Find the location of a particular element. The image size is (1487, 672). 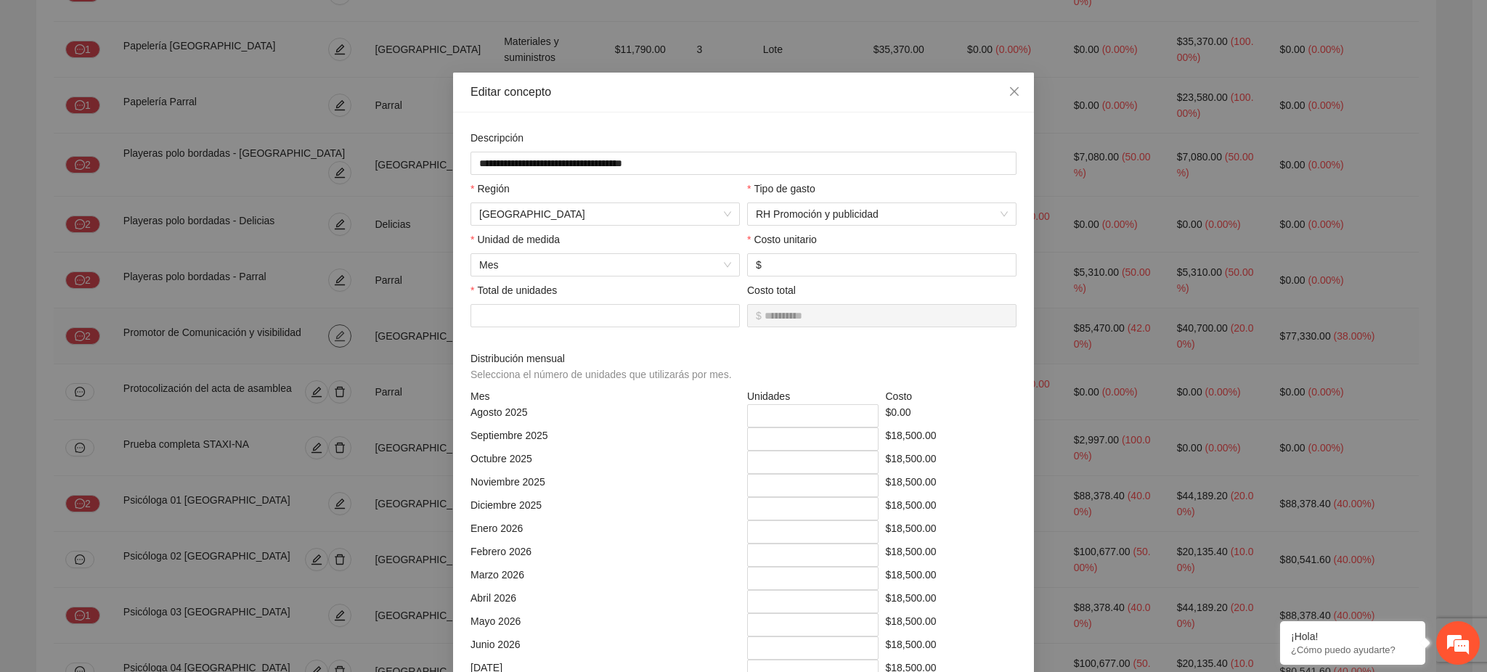

div: Diciembre 2025 is located at coordinates (605, 509).